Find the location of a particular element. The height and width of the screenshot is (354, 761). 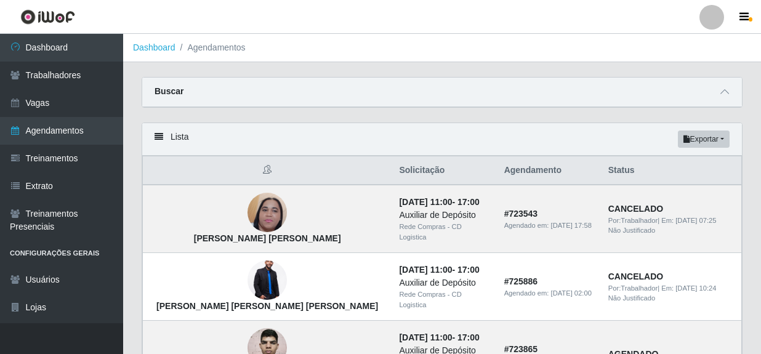

strong: # 723865 is located at coordinates (521, 349).